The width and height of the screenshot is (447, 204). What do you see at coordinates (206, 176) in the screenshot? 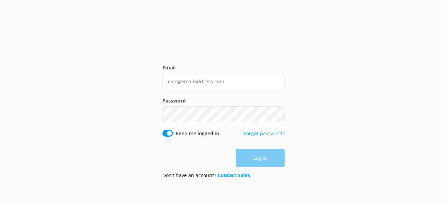
I see `p: Don’t have an account?` at bounding box center [206, 176].